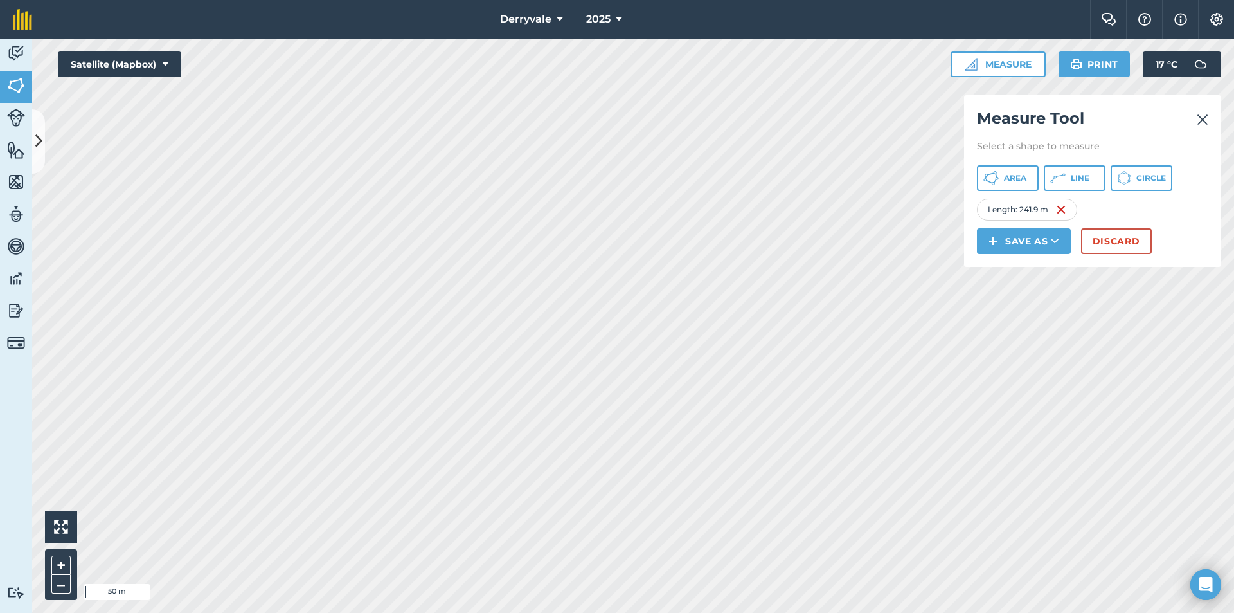 This screenshot has width=1234, height=613. What do you see at coordinates (1093, 121) in the screenshot?
I see `h2: Measure Tool` at bounding box center [1093, 121].